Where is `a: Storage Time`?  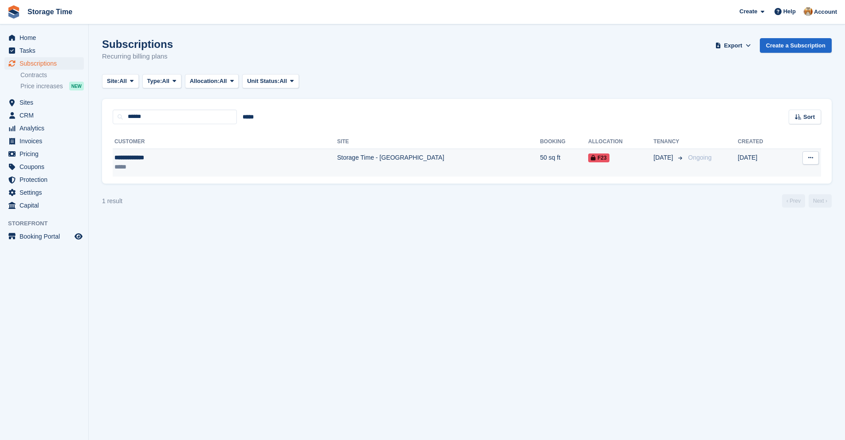
a: Storage Time is located at coordinates (50, 12).